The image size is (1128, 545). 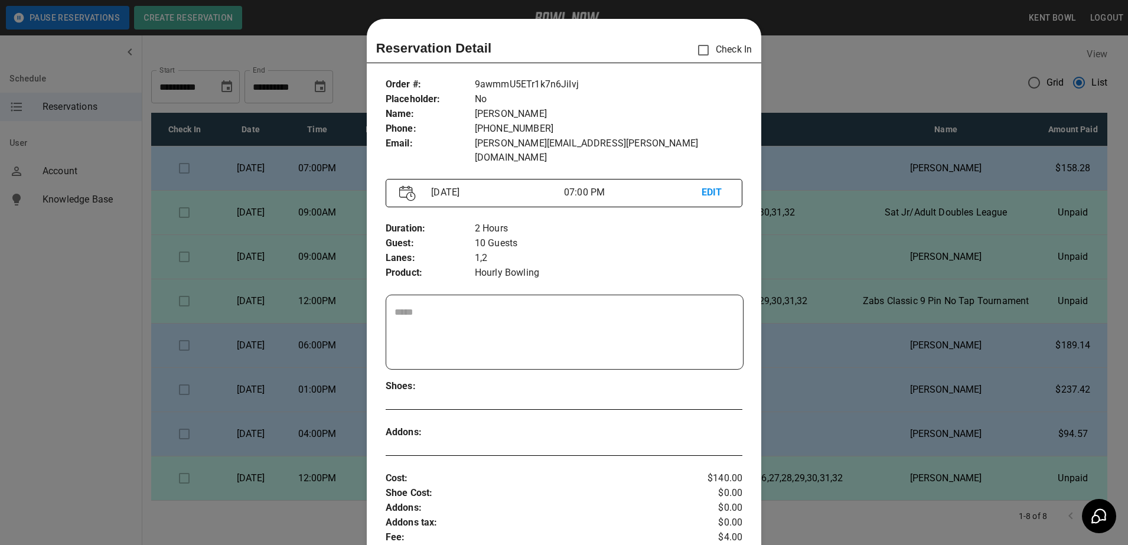 I want to click on p: 9awmmU5ETr1k7n6JiIvj, so click(x=608, y=84).